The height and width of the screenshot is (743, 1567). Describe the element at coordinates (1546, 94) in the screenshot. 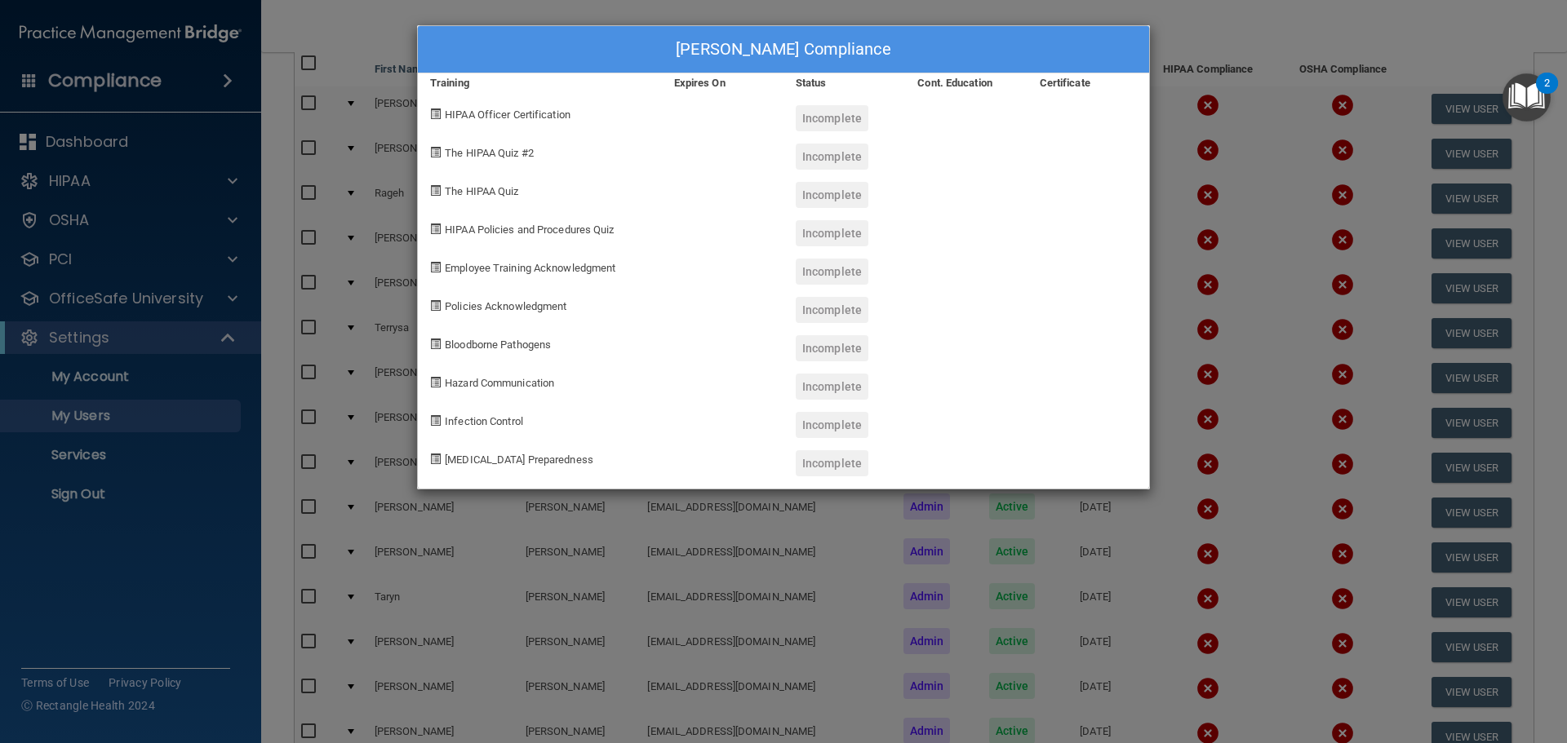

I see `div: 2` at that location.